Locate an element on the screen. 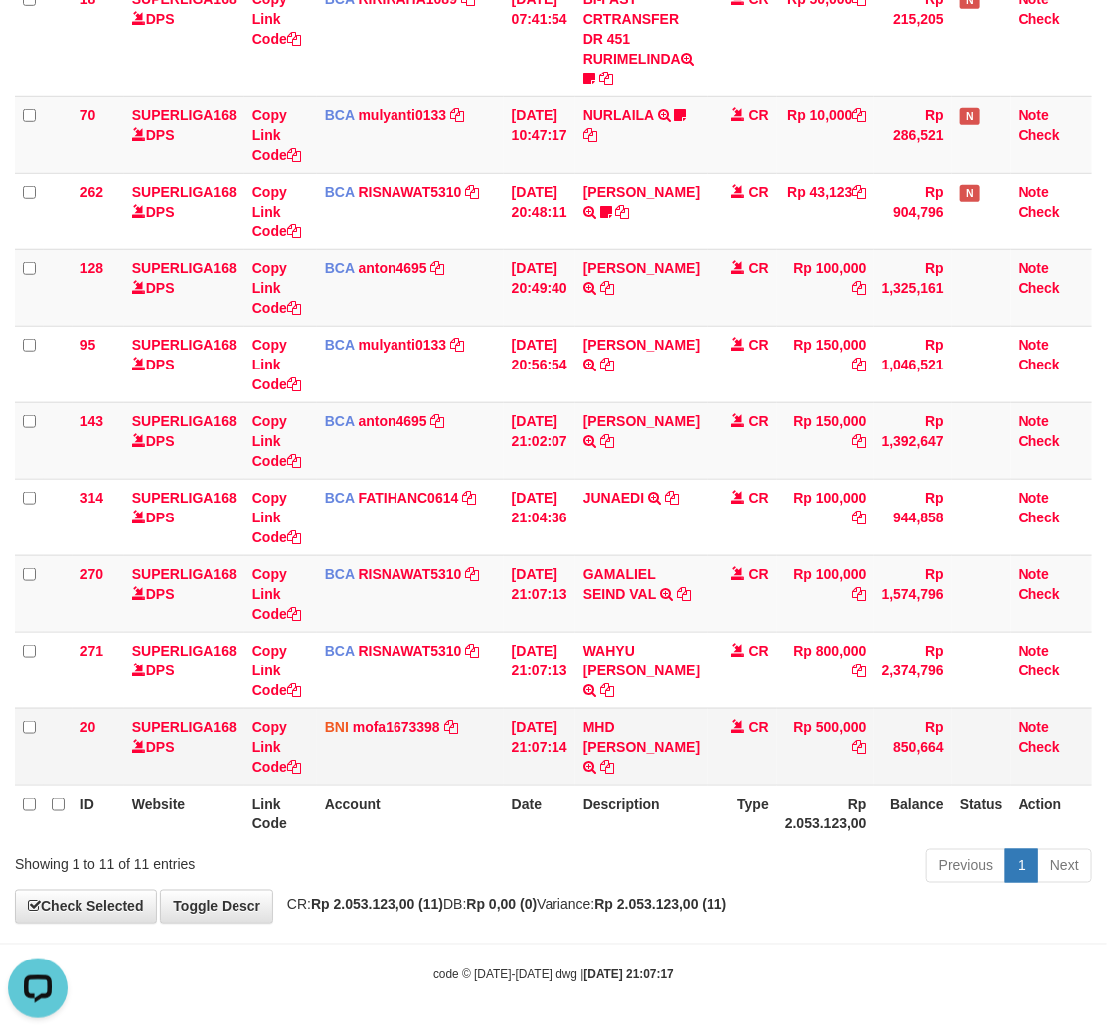 This screenshot has width=1107, height=1034. span: Has Note is located at coordinates (970, 193).